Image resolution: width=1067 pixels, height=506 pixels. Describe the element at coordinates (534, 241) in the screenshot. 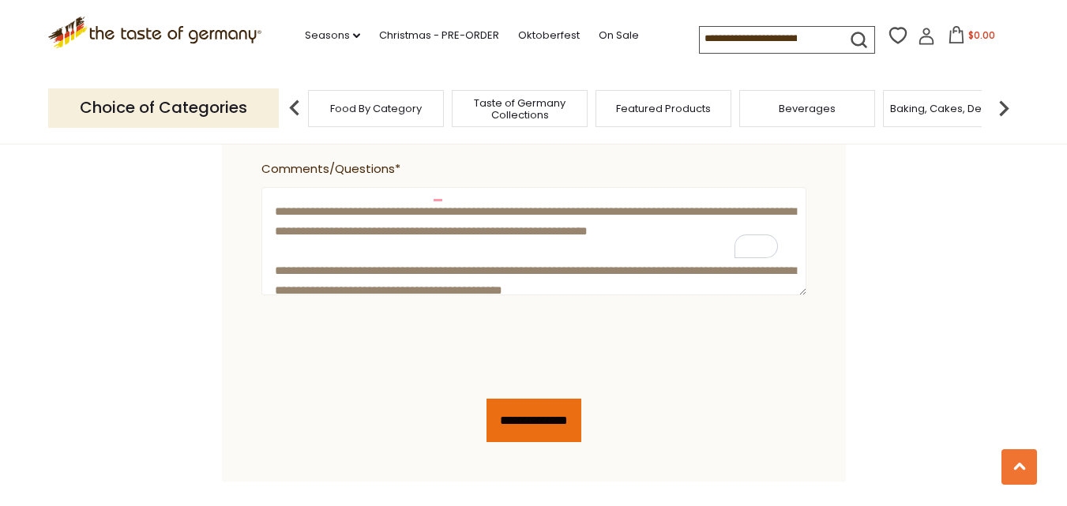

I see `textarea: To enrich screen reader interactions, please activate Accessibility in Grammarly extension settings` at that location.